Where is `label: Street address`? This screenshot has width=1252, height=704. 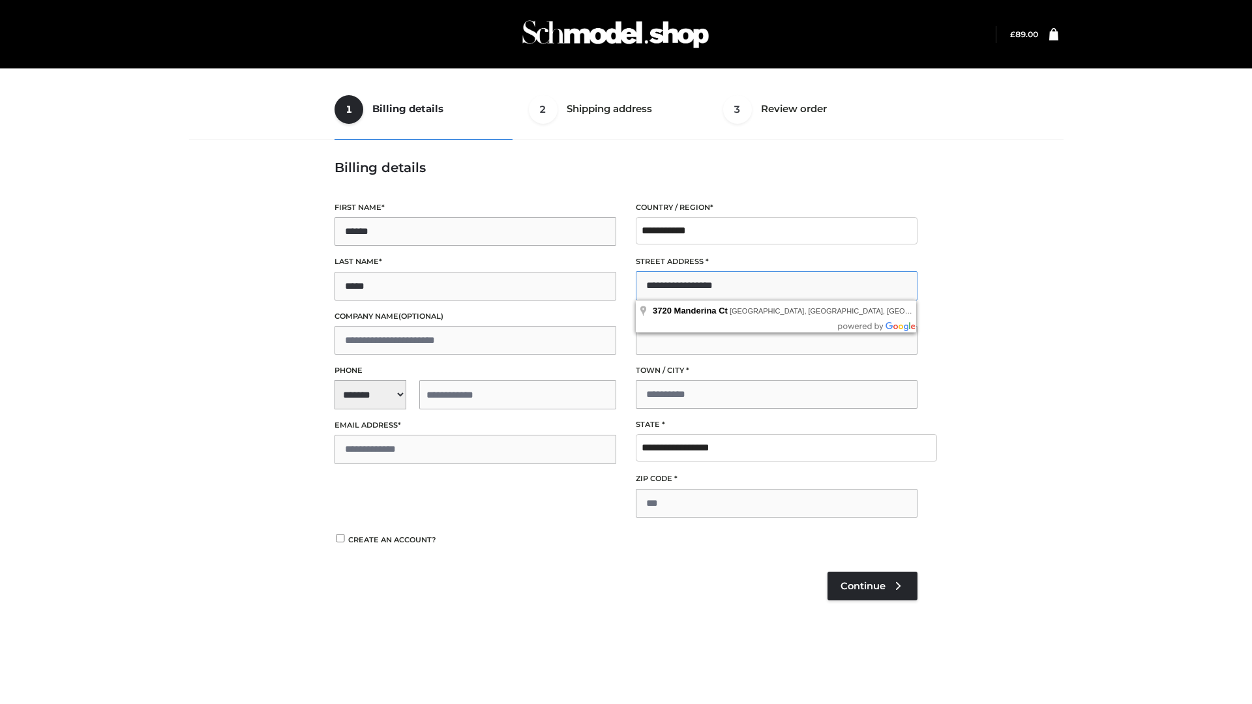
label: Street address is located at coordinates (777, 262).